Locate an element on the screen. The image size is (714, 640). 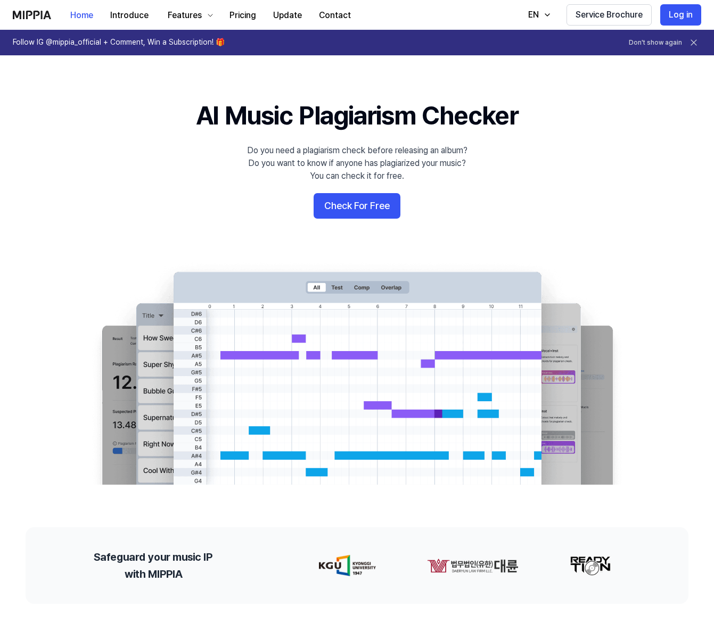
h1: AI Music Plagiarism Checker is located at coordinates (357, 116).